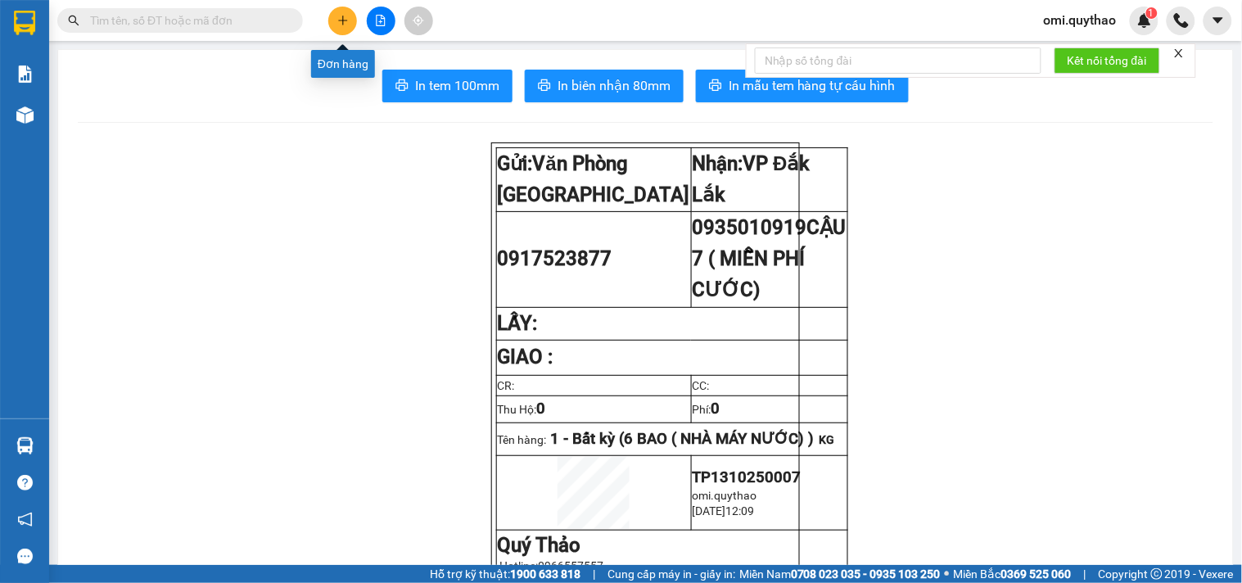 The image size is (1242, 583). Describe the element at coordinates (26, 24) in the screenshot. I see `span: Gửi:` at that location.